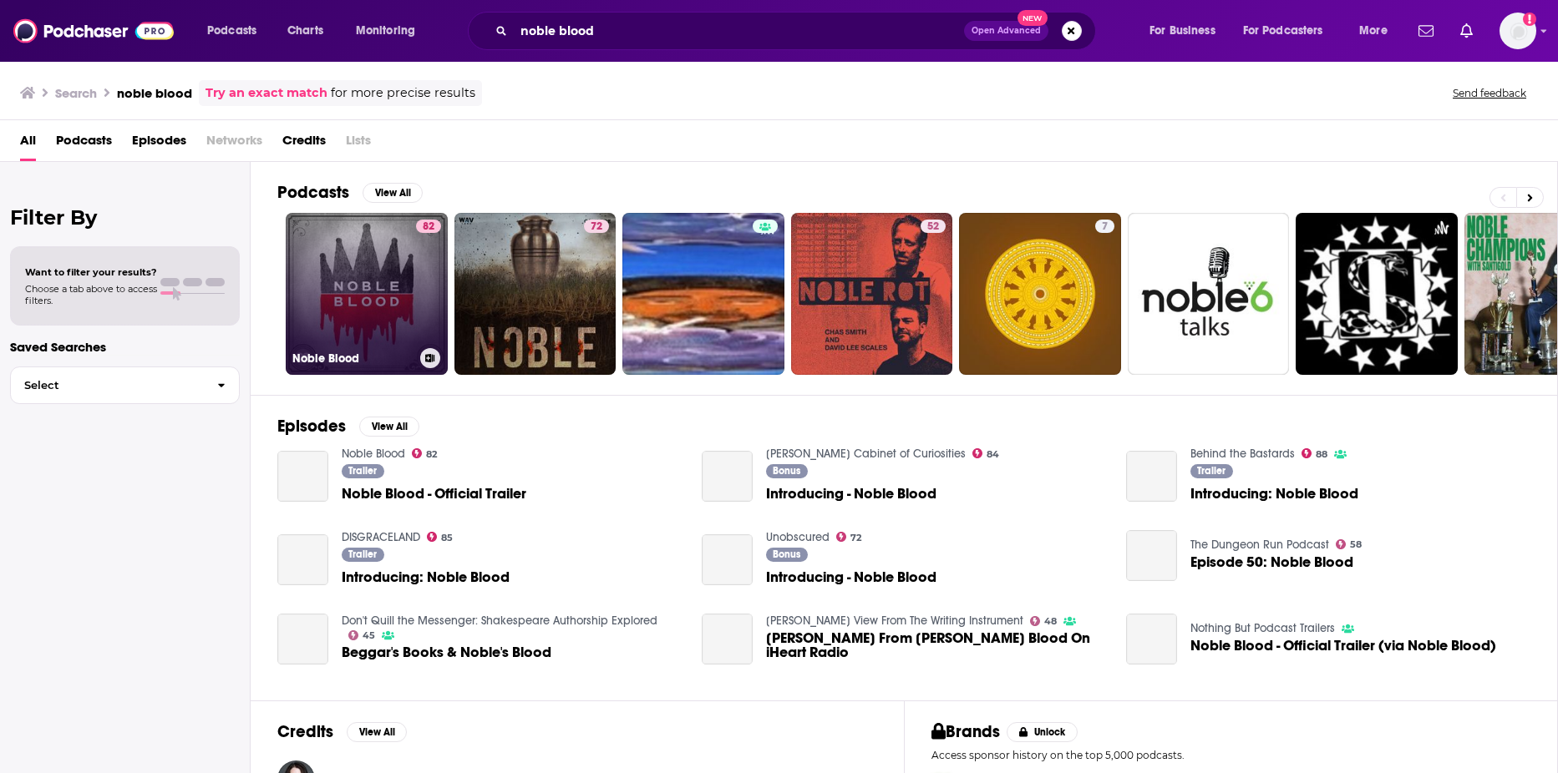 The width and height of the screenshot is (1558, 773). What do you see at coordinates (596, 226) in the screenshot?
I see `a: 72` at bounding box center [596, 226].